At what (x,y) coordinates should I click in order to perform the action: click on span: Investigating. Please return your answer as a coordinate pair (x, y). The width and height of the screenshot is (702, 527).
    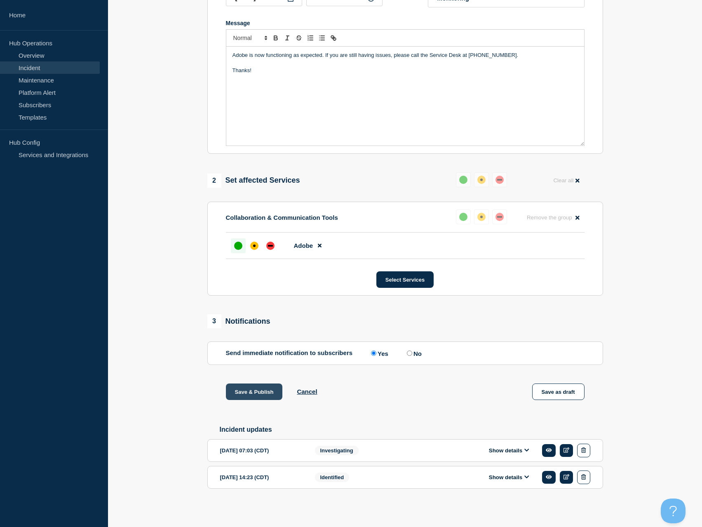
    Looking at the image, I should click on (337, 450).